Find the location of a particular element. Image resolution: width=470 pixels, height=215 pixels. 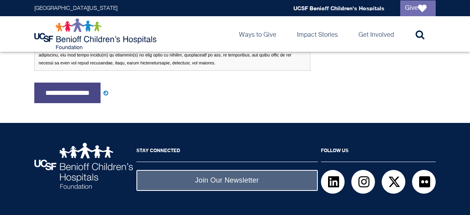

h2: Stay Connected is located at coordinates (227, 152).